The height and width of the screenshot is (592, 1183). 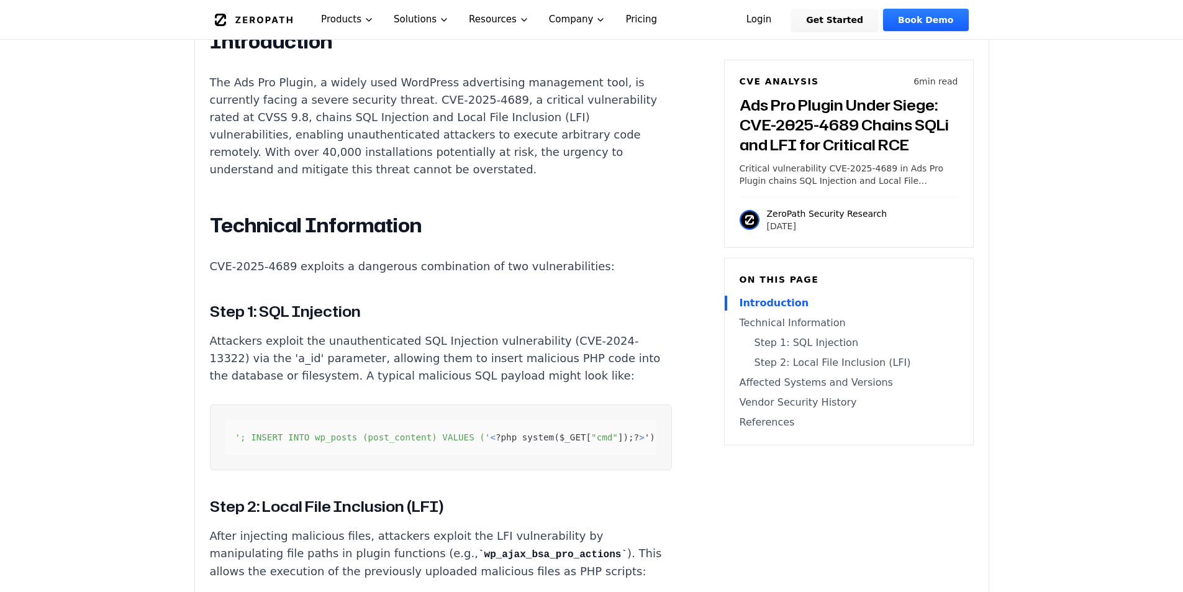 What do you see at coordinates (525, 437) in the screenshot?
I see `span: ?php system` at bounding box center [525, 437].